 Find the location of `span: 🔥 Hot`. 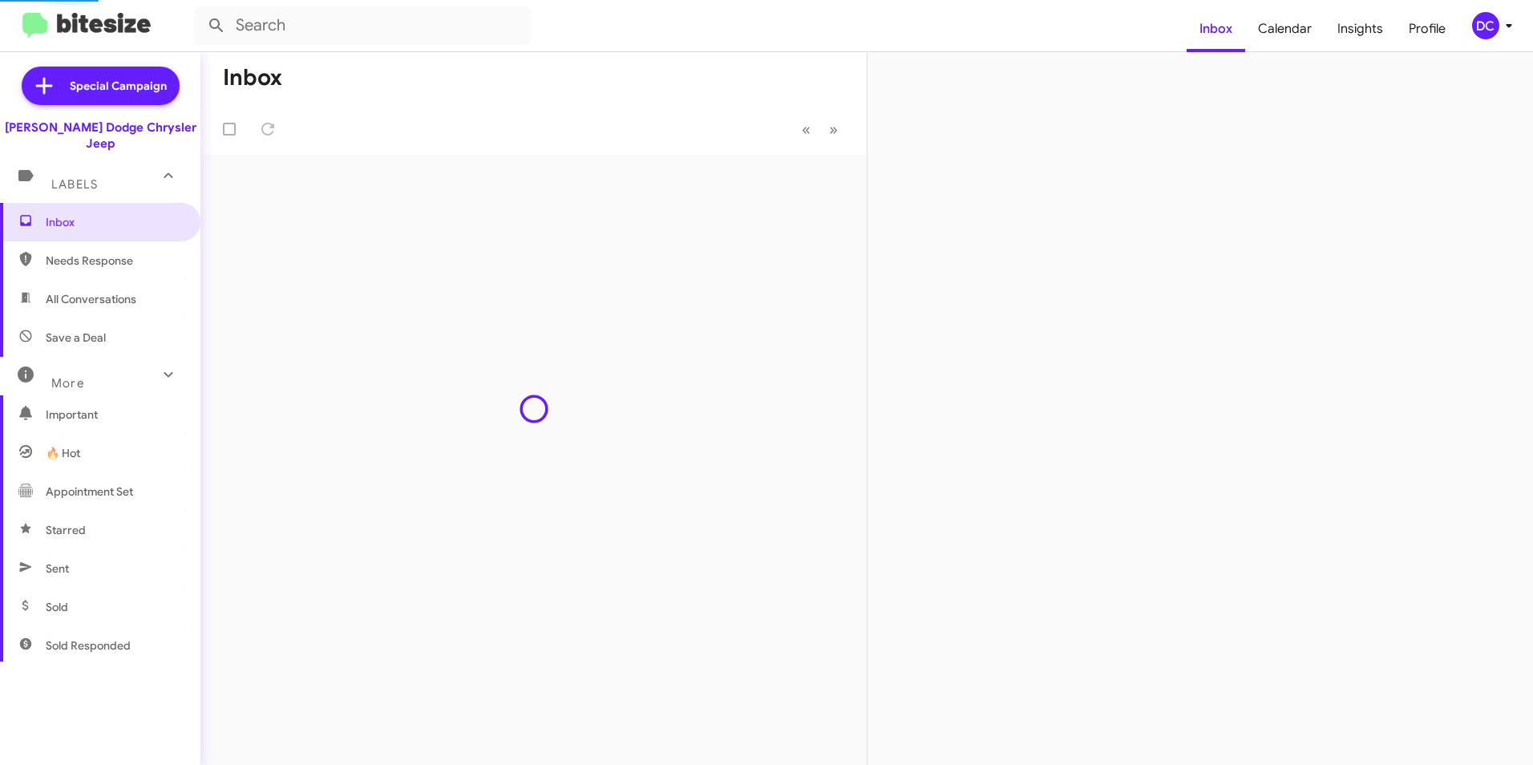

span: 🔥 Hot is located at coordinates (63, 453).